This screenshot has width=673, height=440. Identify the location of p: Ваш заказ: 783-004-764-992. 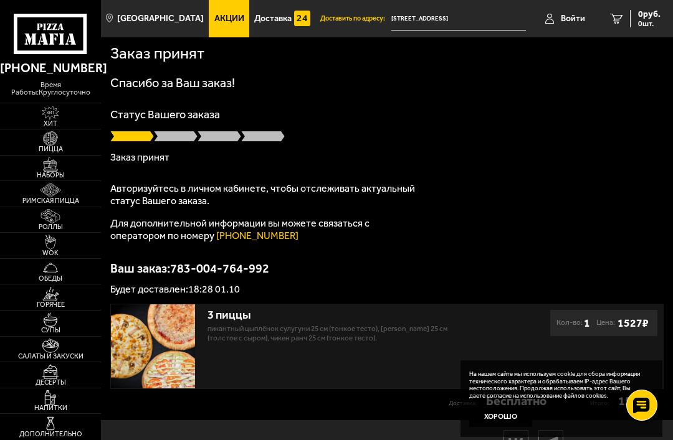
(387, 268).